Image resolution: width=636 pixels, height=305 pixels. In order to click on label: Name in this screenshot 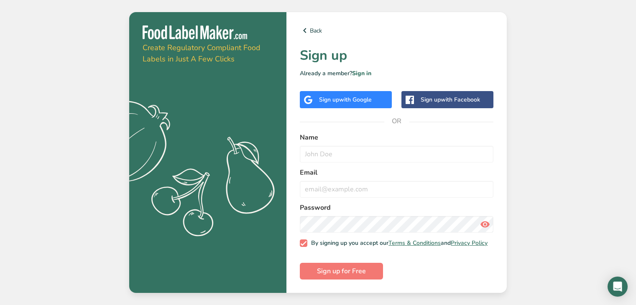, I will do `click(397, 138)`.